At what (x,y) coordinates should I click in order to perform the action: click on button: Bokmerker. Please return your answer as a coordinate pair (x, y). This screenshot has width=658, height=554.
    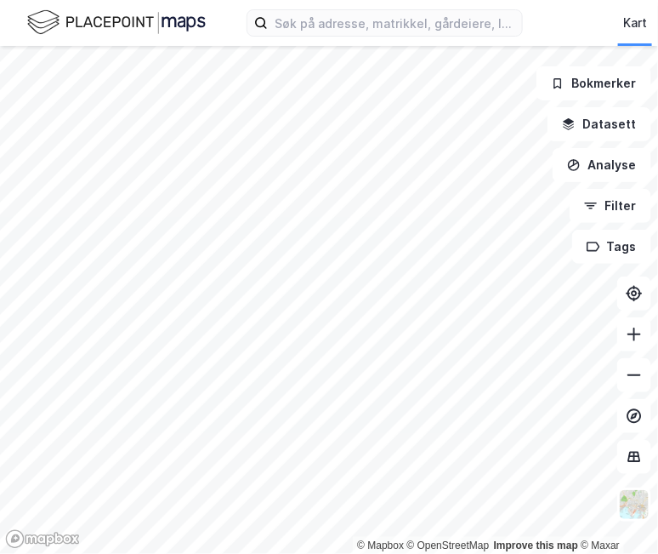
    Looking at the image, I should click on (594, 83).